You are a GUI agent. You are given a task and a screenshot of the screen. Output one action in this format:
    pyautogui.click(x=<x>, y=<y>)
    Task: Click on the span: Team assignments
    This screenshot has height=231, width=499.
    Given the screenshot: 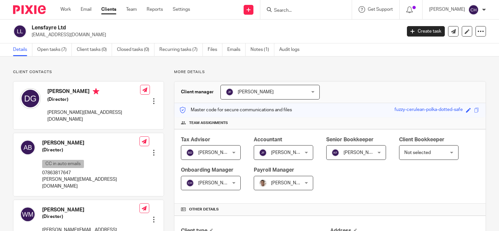 What is the action you would take?
    pyautogui.click(x=208, y=123)
    